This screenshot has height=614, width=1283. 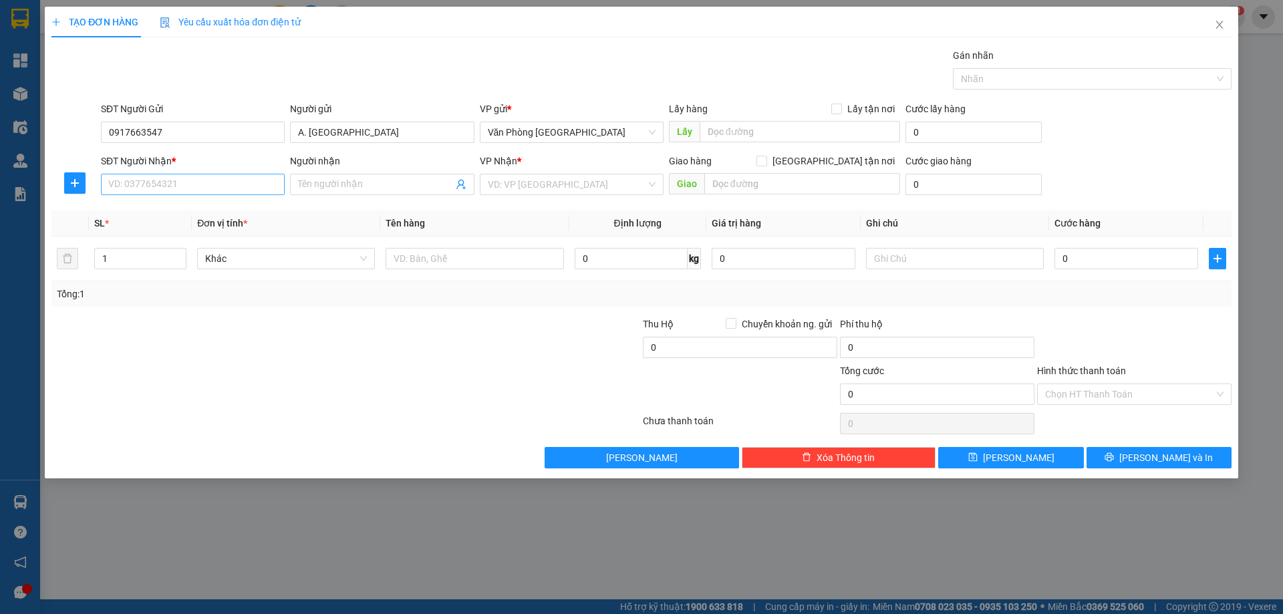 I want to click on span: Yêu cầu xuất hóa đơn điện tử, so click(x=230, y=22).